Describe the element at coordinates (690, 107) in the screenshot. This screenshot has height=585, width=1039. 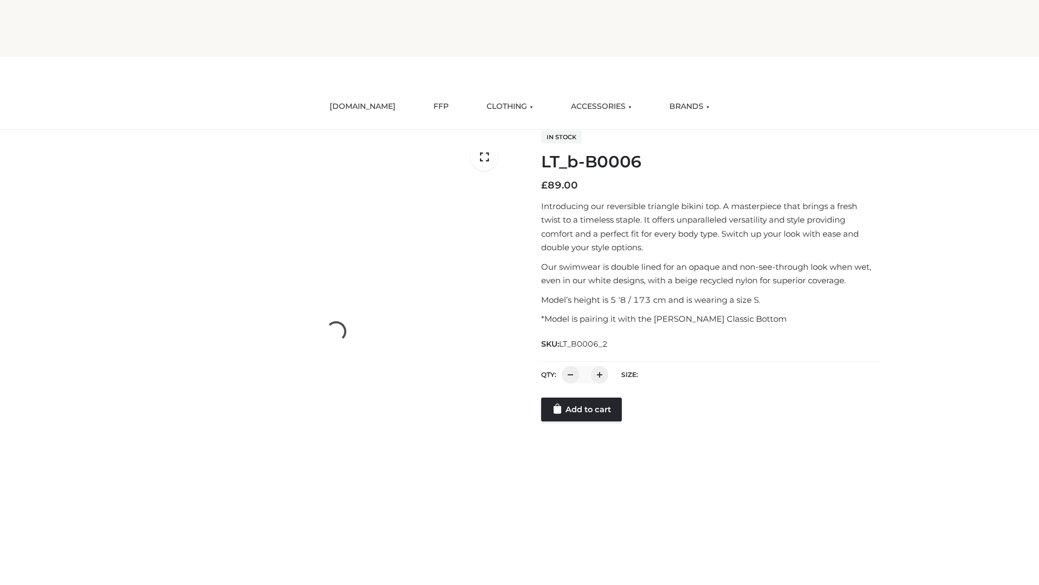
I see `a: BRANDS` at that location.